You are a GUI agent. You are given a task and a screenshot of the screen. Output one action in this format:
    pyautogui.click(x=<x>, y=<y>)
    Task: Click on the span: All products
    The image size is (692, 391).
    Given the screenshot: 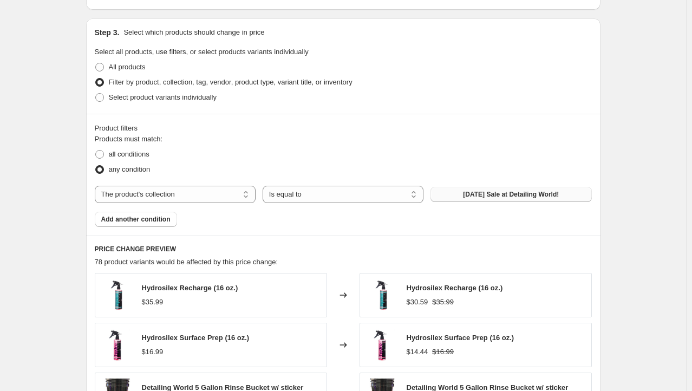 What is the action you would take?
    pyautogui.click(x=127, y=67)
    